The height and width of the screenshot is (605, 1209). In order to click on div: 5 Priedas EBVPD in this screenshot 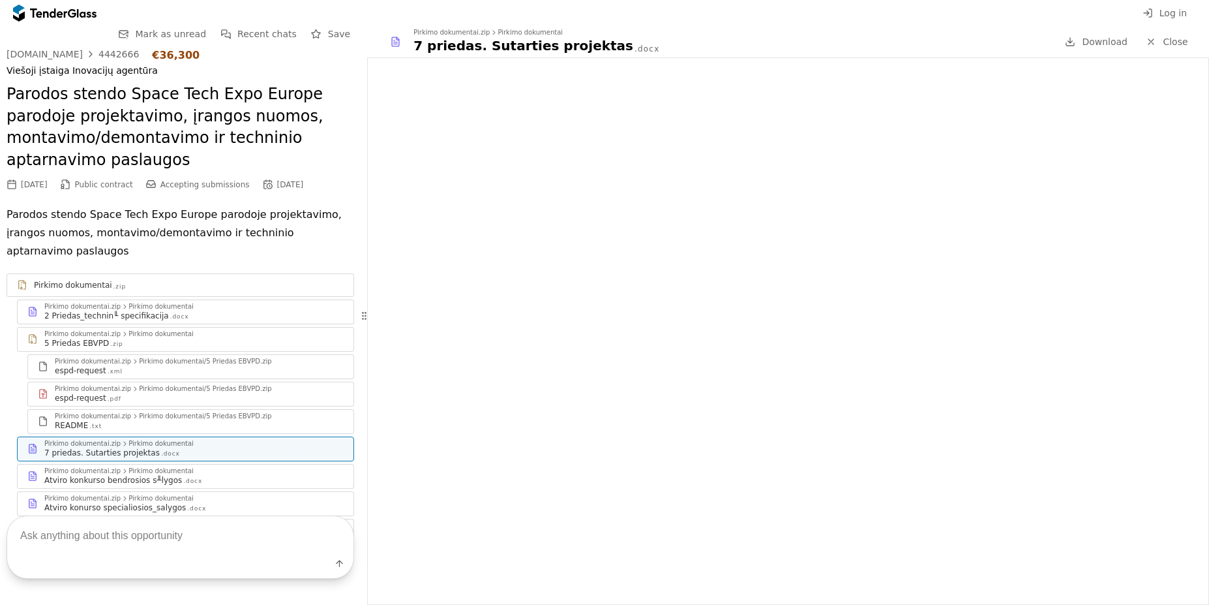, I will do `click(76, 343)`.